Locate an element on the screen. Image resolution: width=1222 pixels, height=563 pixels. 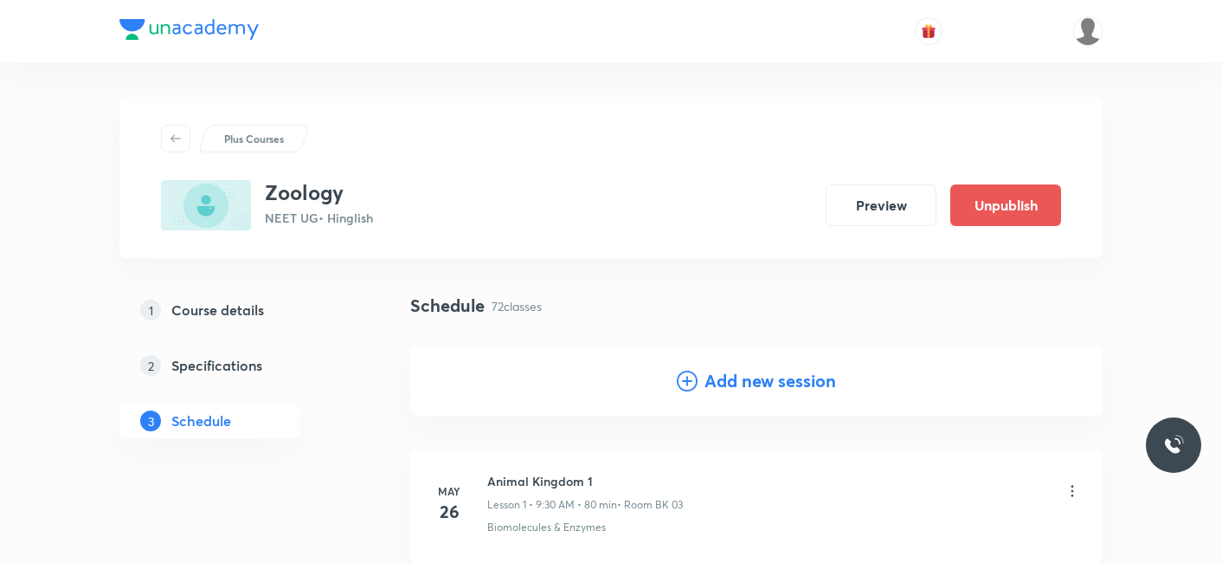
h5: Specifications is located at coordinates (216, 365).